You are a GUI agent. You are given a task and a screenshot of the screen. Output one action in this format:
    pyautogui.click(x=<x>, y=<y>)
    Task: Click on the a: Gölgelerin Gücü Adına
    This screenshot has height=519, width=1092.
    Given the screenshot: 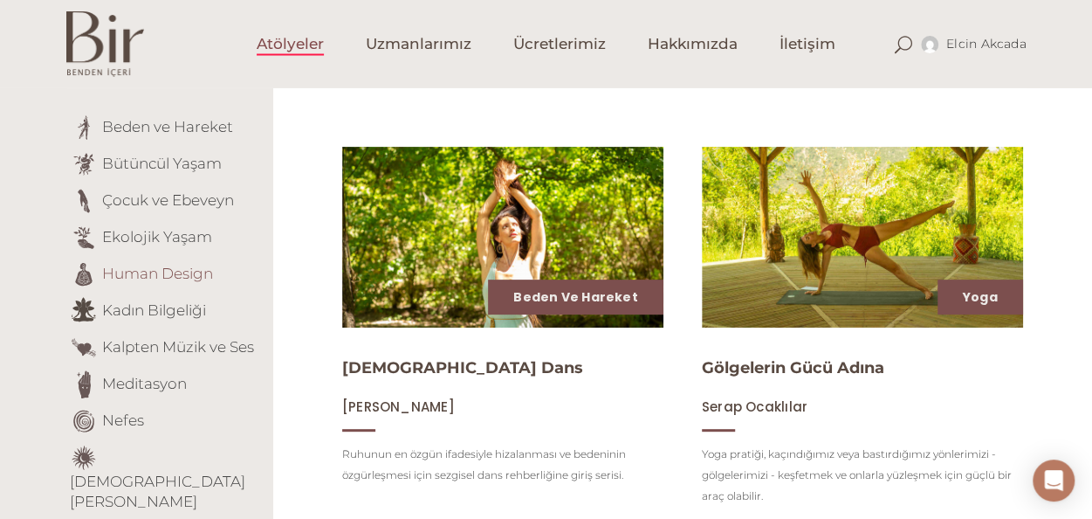 What is the action you would take?
    pyautogui.click(x=793, y=368)
    